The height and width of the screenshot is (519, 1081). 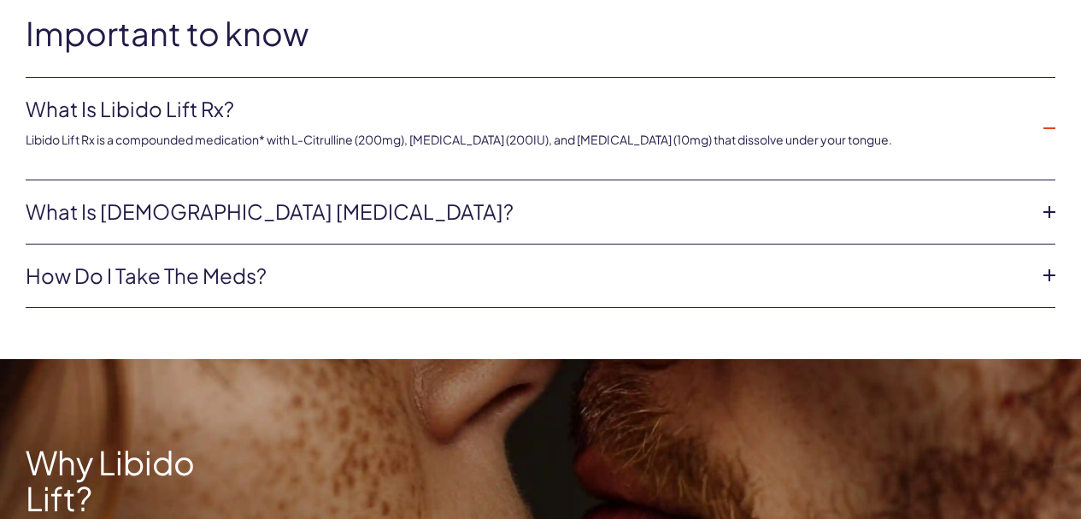 What do you see at coordinates (527, 276) in the screenshot?
I see `a: How do I take the meds?` at bounding box center [527, 276].